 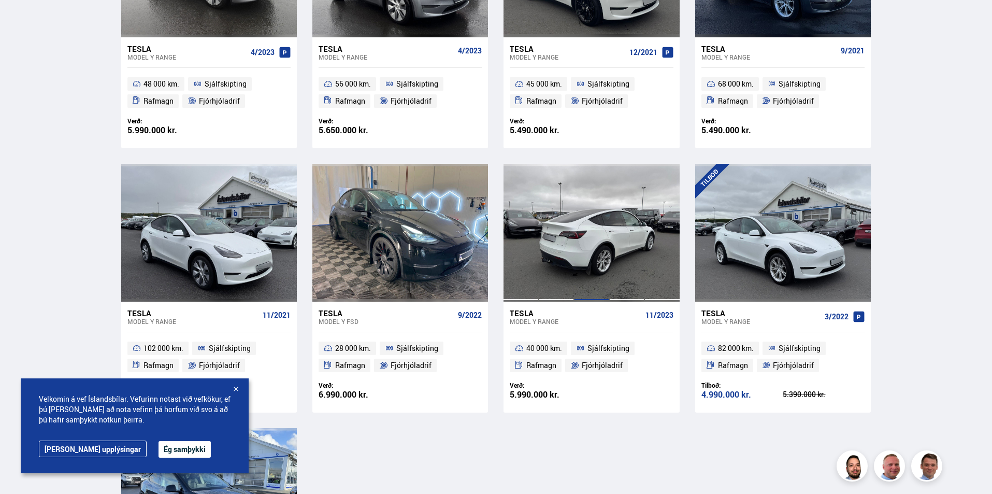 What do you see at coordinates (386, 321) in the screenshot?
I see `div: Model Y FSD` at bounding box center [386, 321].